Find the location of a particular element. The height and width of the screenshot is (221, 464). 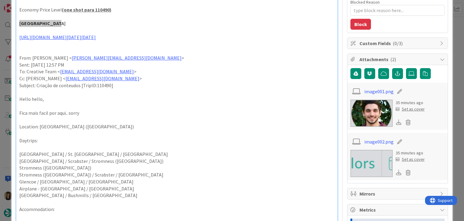

span: Support is located at coordinates (20, 5).